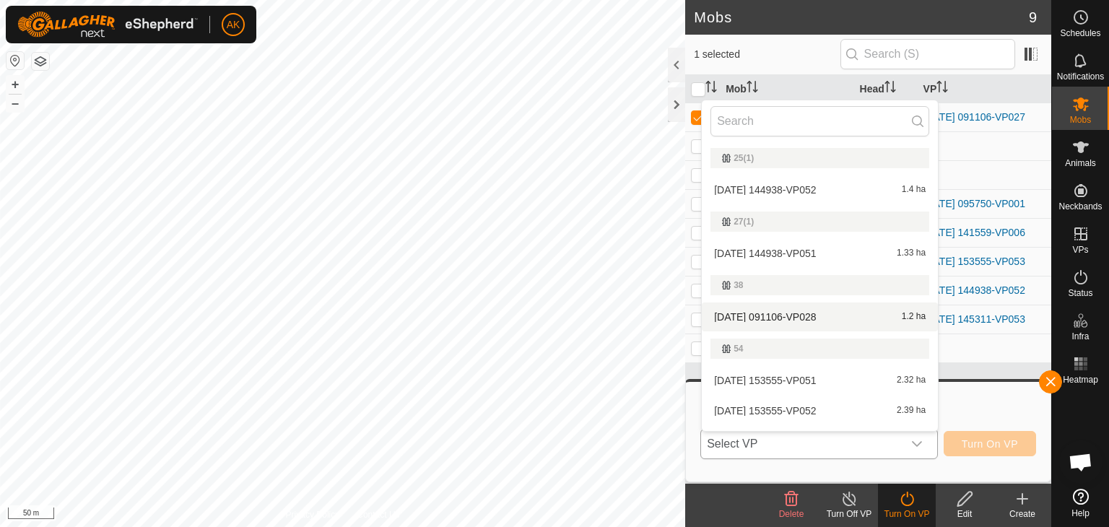  I want to click on div: Edit, so click(965, 514).